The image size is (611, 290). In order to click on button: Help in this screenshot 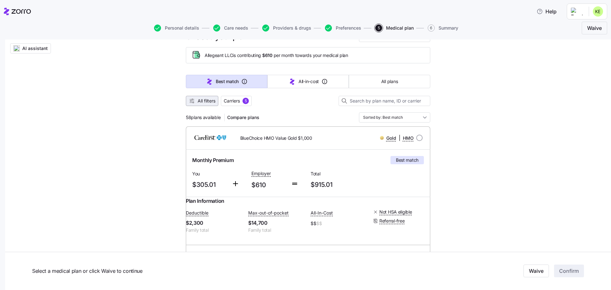, I will do `click(546, 11)`.